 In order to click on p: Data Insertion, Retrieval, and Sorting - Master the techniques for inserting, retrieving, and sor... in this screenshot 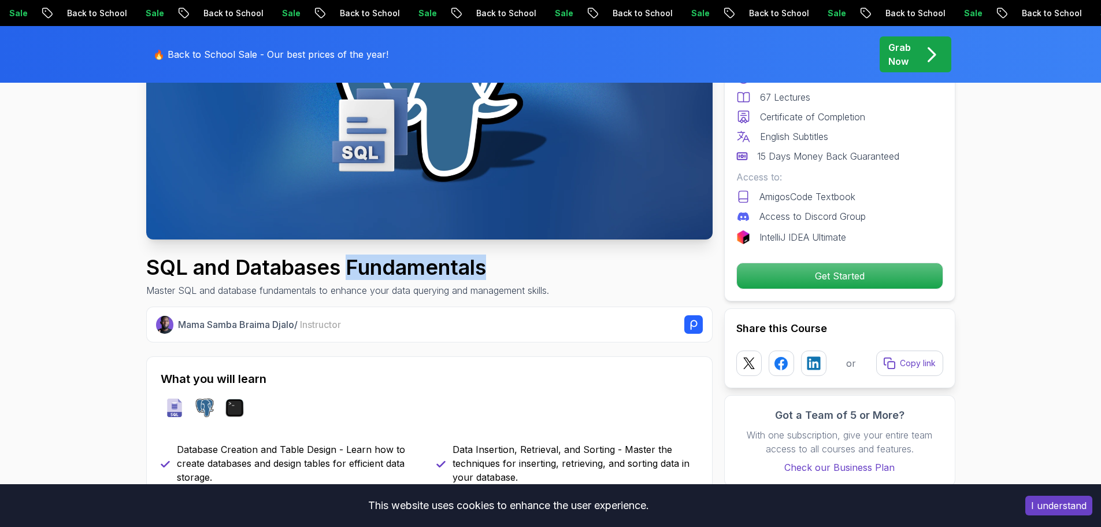, I will do `click(575, 463)`.